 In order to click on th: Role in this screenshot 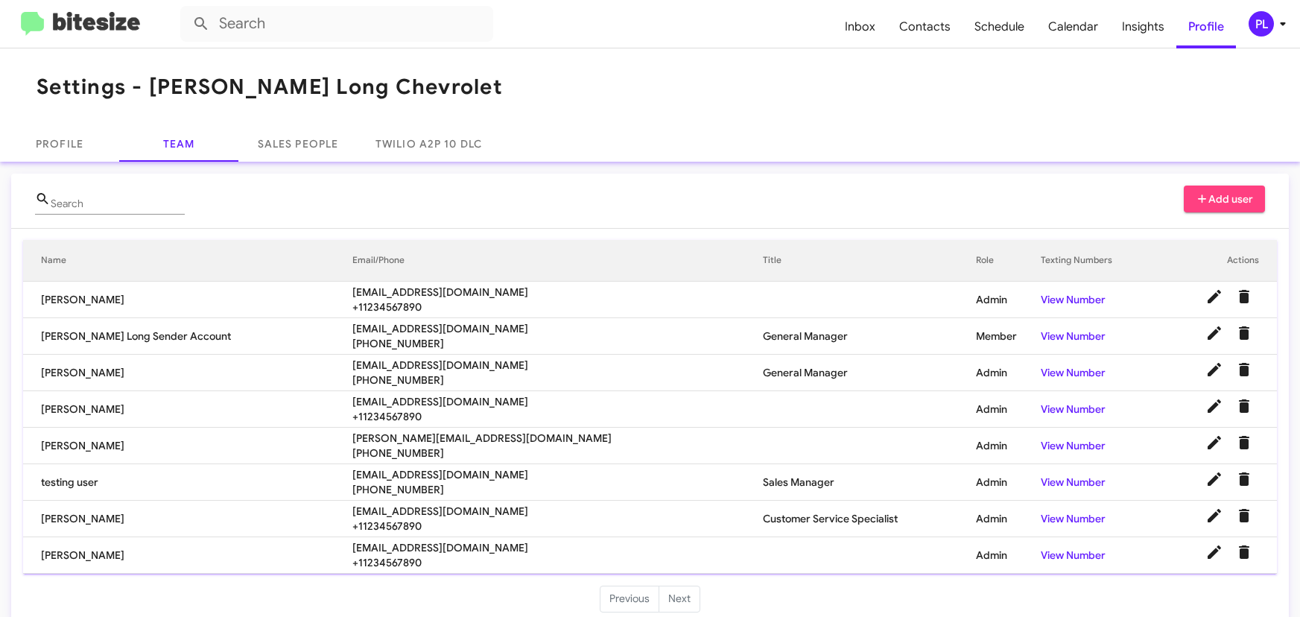, I will do `click(1008, 261)`.